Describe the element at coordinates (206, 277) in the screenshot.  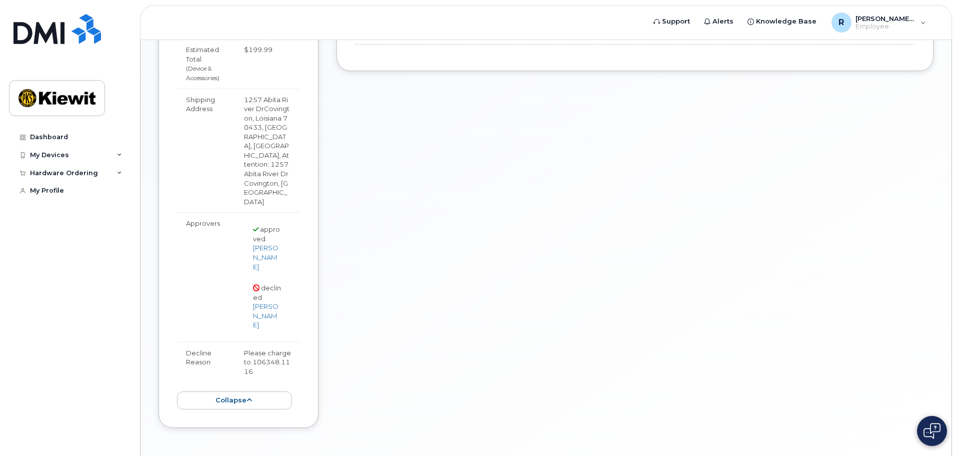
I see `td: Approvers` at that location.